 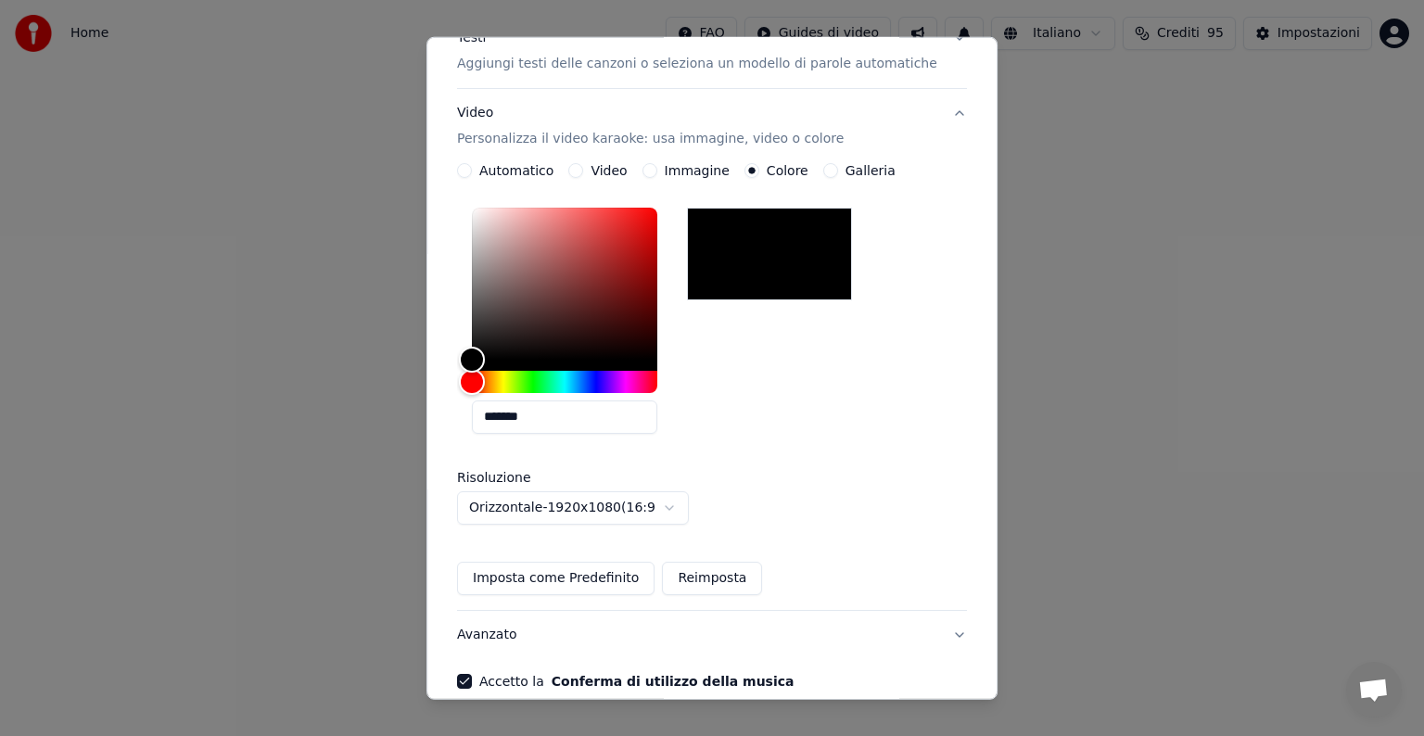 What do you see at coordinates (636, 681) in the screenshot?
I see `label: Accetto la` at bounding box center [636, 681].